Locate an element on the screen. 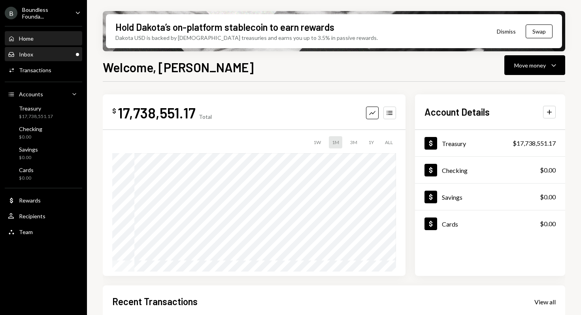 Image resolution: width=581 pixels, height=315 pixels. a: Rewards is located at coordinates (43, 200).